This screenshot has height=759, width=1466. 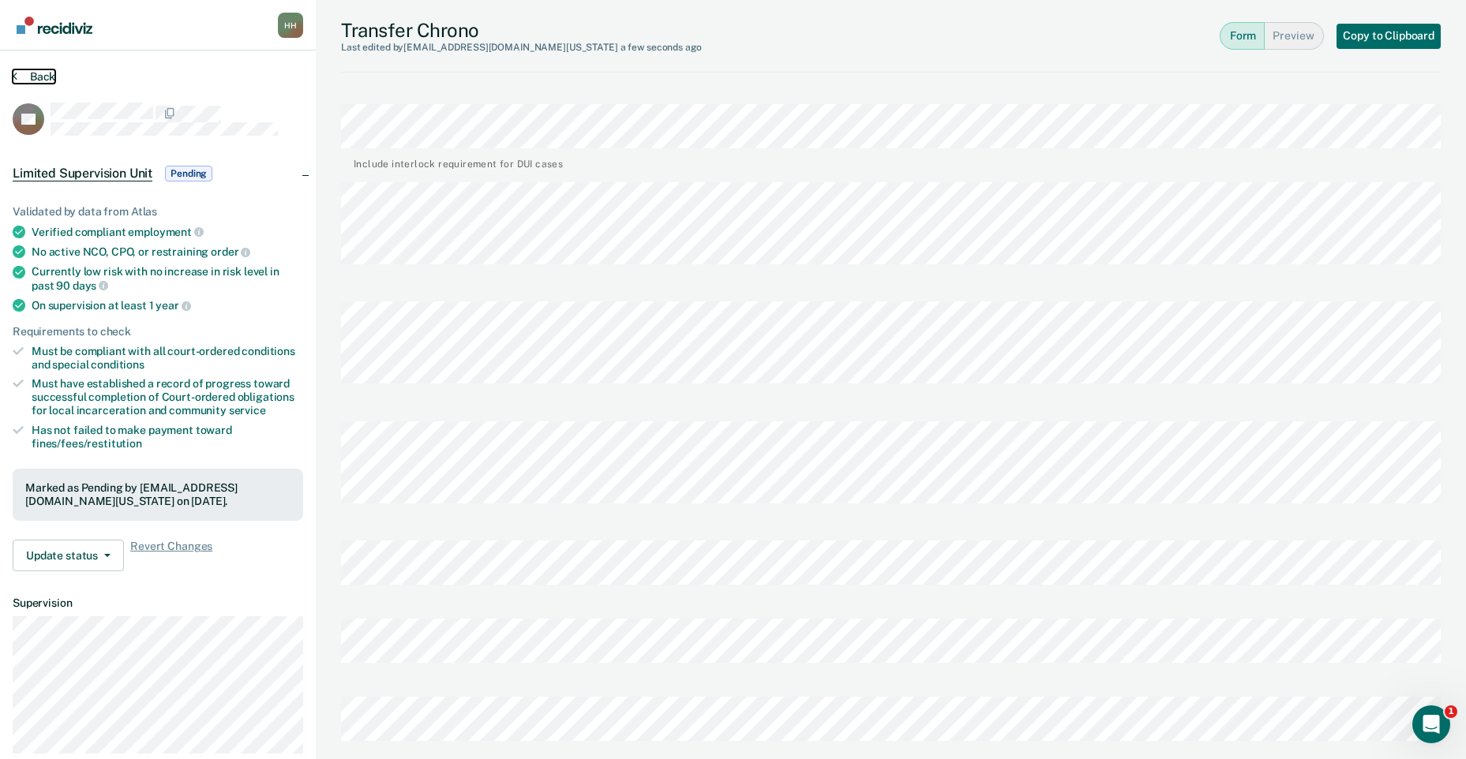 I want to click on span: service, so click(x=247, y=410).